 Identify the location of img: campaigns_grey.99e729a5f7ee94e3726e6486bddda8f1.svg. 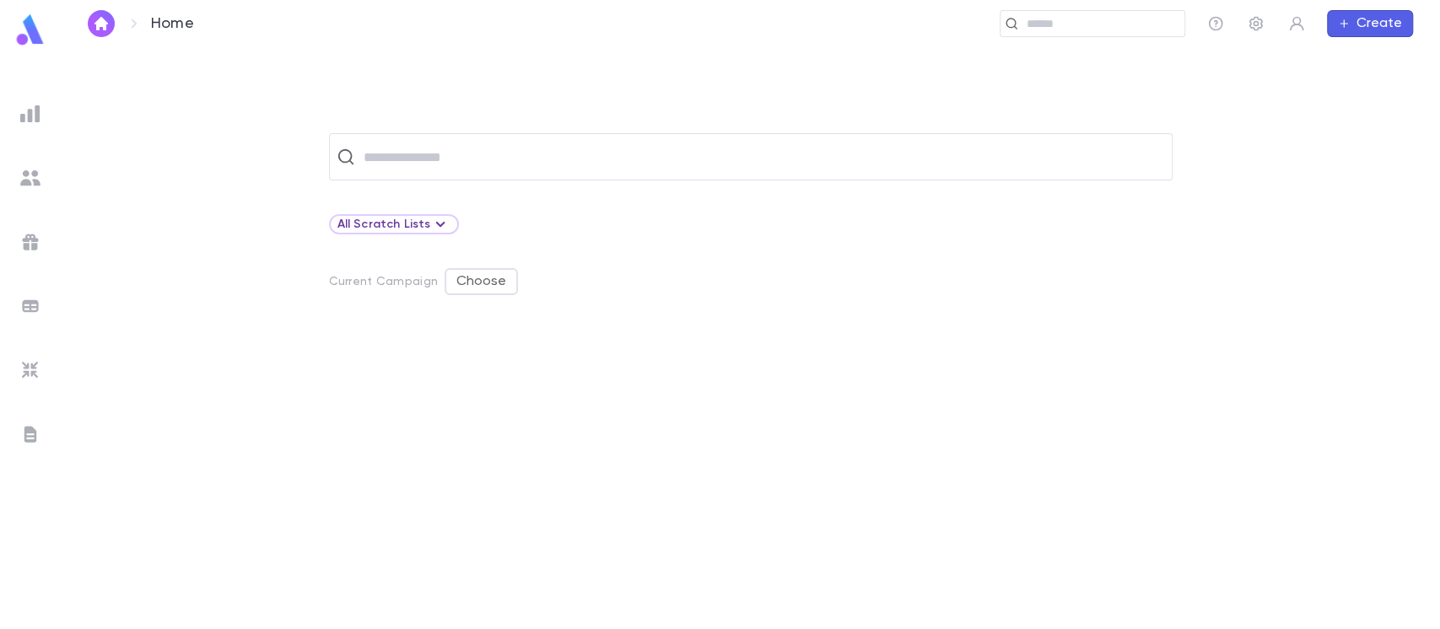
(30, 242).